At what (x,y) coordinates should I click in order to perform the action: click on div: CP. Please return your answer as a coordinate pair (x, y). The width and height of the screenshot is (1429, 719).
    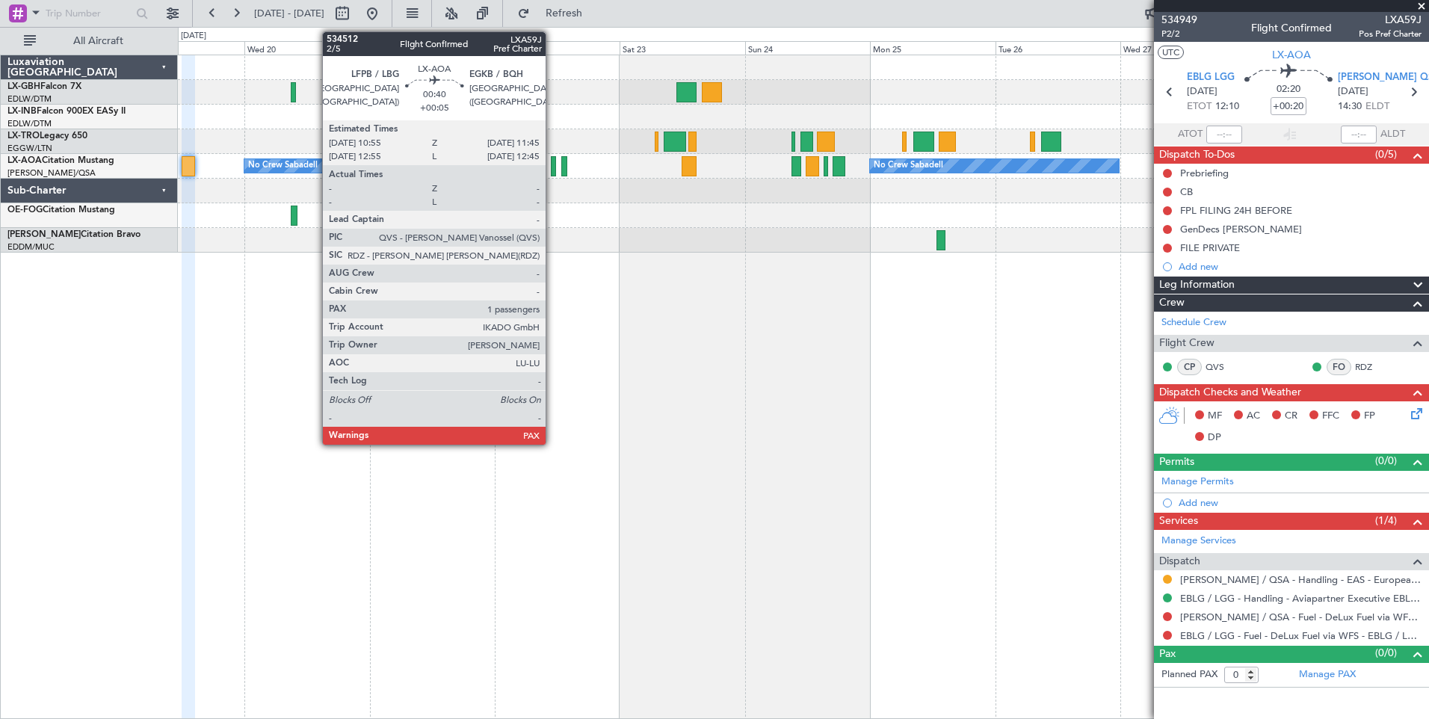
    Looking at the image, I should click on (1189, 367).